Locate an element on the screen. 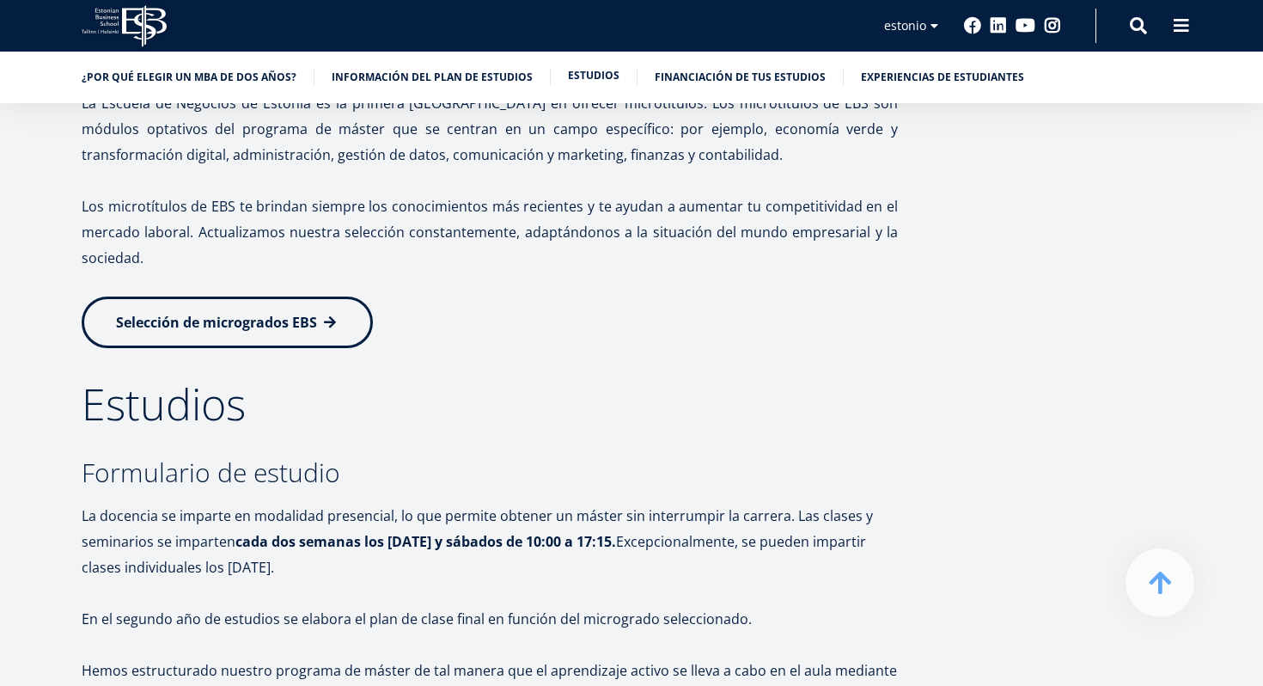 The width and height of the screenshot is (1263, 686). input: MBA de dos años is located at coordinates (9, 197).